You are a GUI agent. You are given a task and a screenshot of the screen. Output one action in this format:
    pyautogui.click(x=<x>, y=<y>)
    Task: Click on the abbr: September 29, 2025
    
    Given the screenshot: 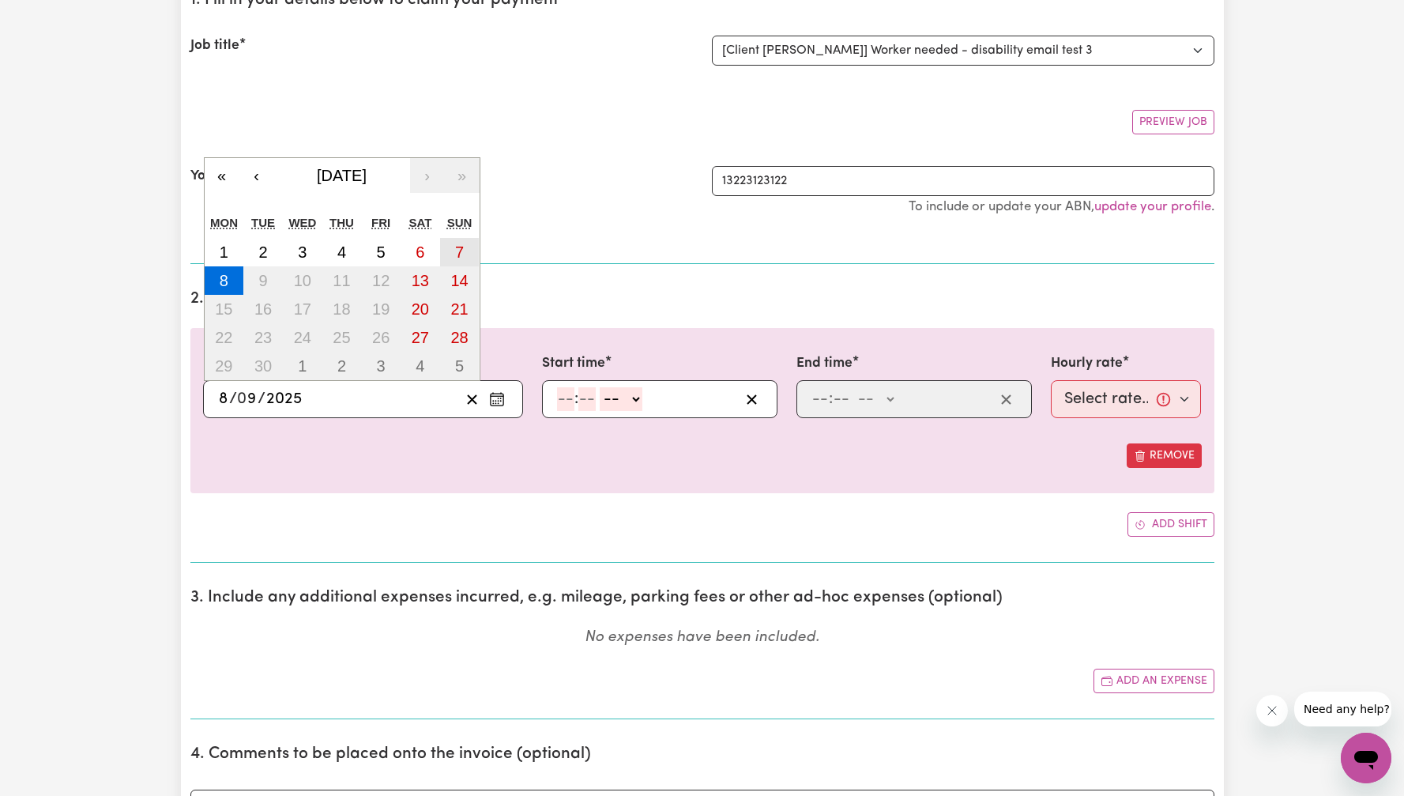 What is the action you would take?
    pyautogui.click(x=224, y=366)
    